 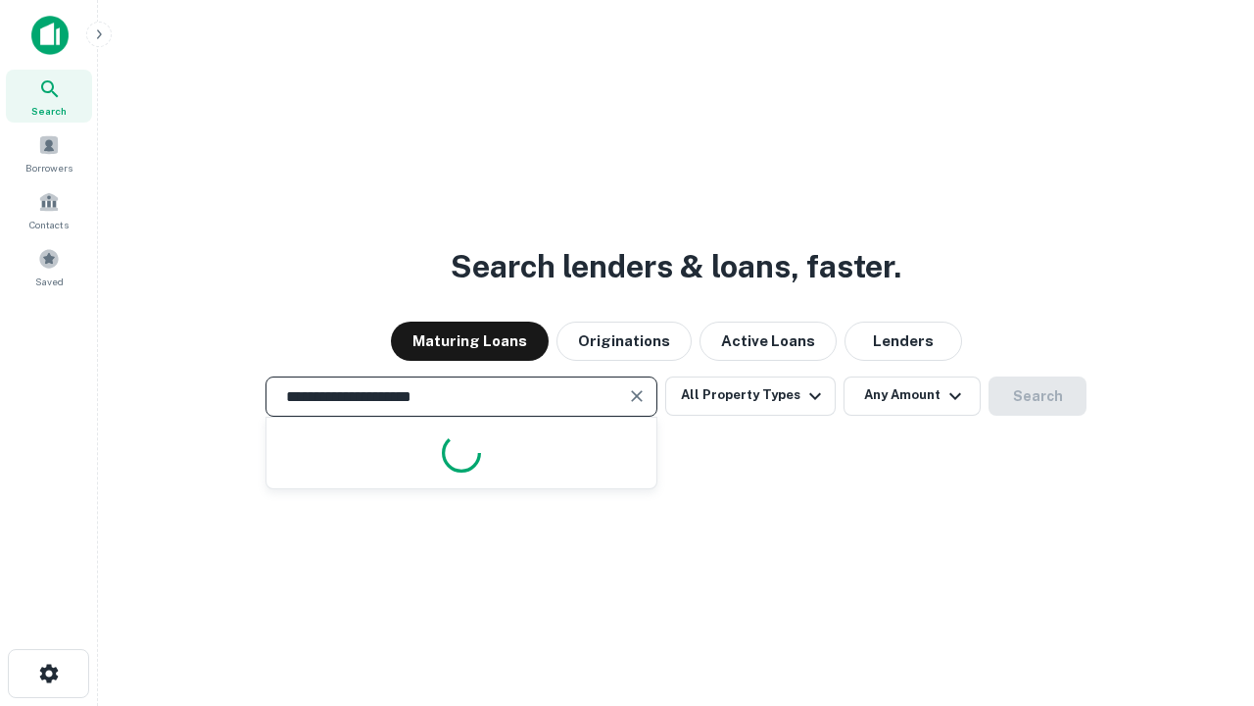 I want to click on span: Borrowers, so click(x=49, y=168).